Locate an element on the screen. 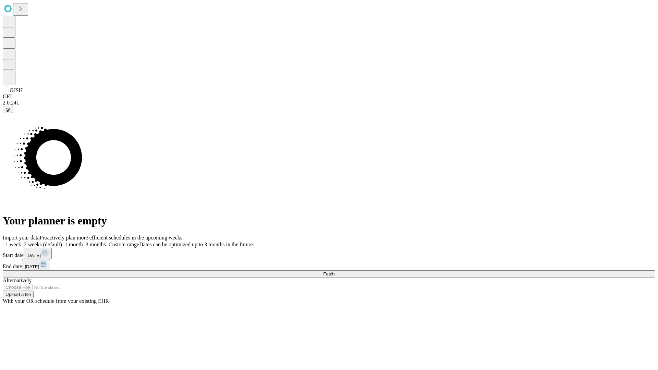  span: 1 month is located at coordinates (74, 244).